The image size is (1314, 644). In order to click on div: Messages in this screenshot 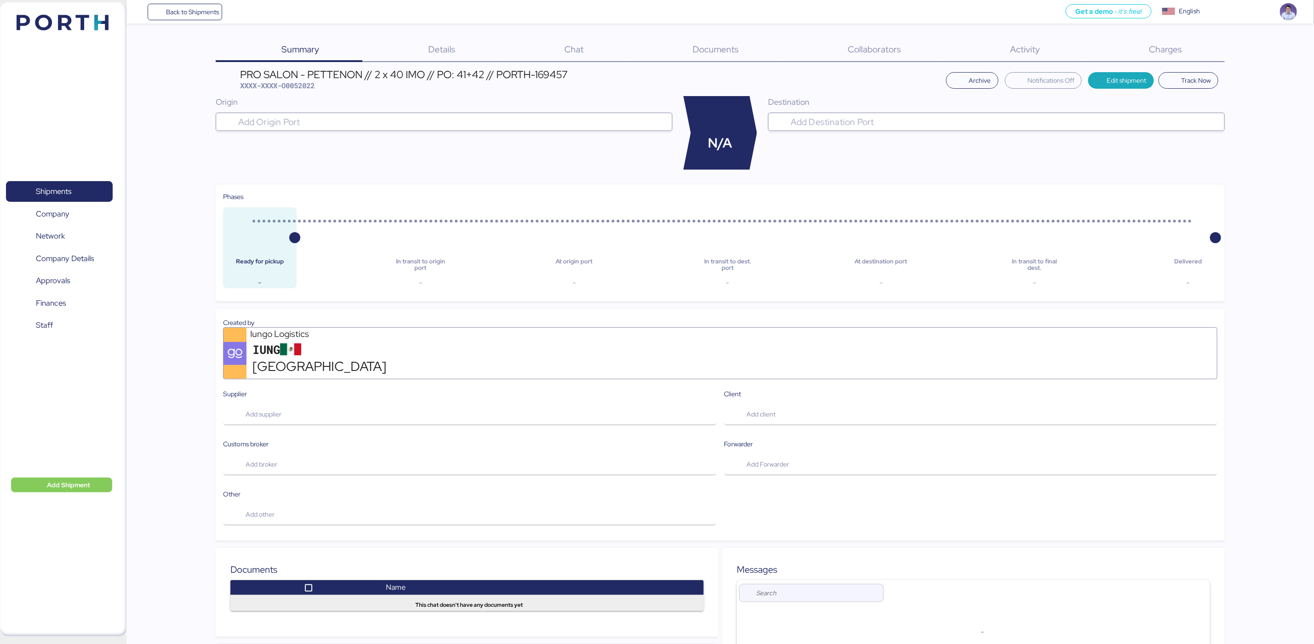, I will do `click(973, 570)`.